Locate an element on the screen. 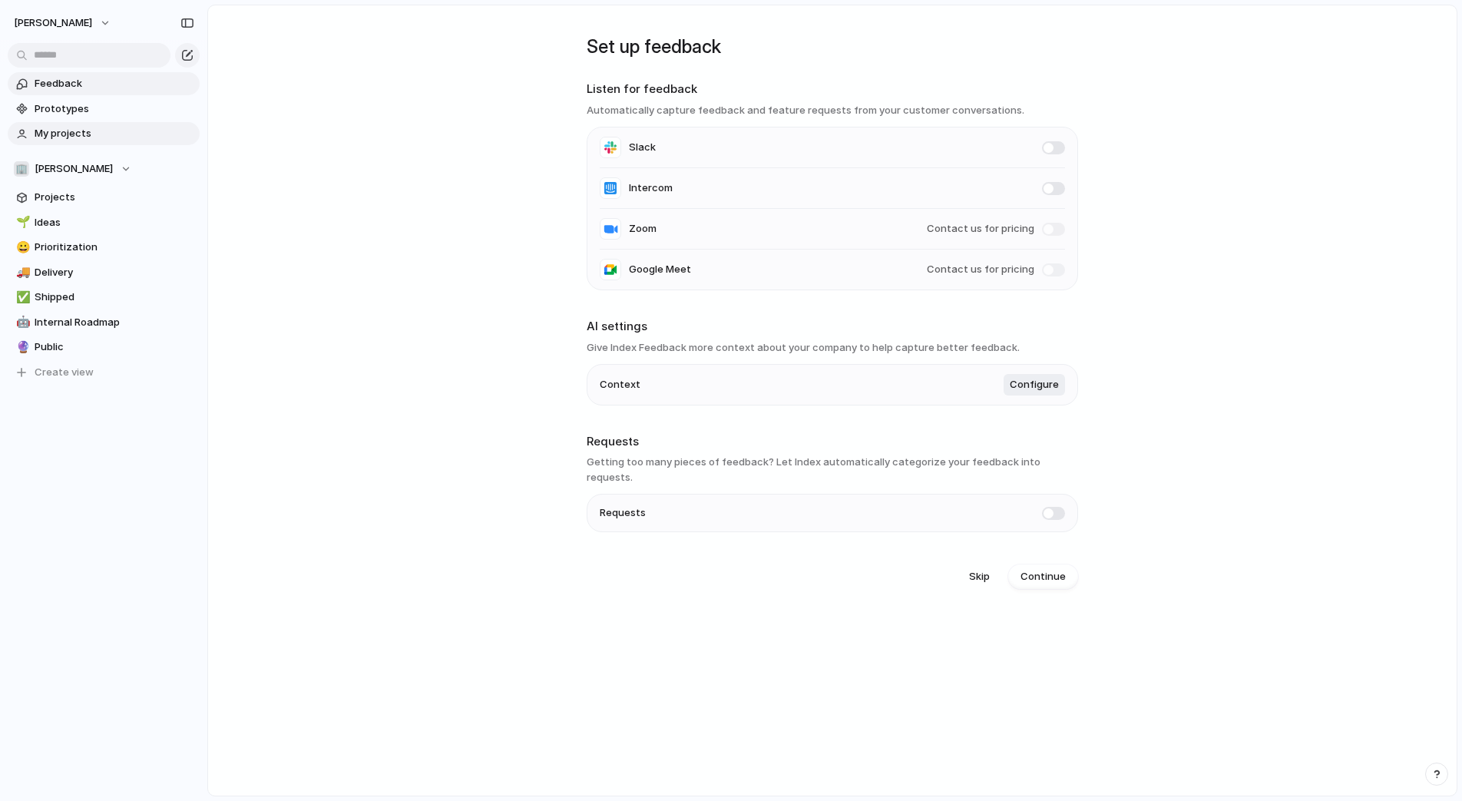 The height and width of the screenshot is (801, 1462). h3: Give Index Feedback more context about your company to help capture better feedback. is located at coordinates (832, 348).